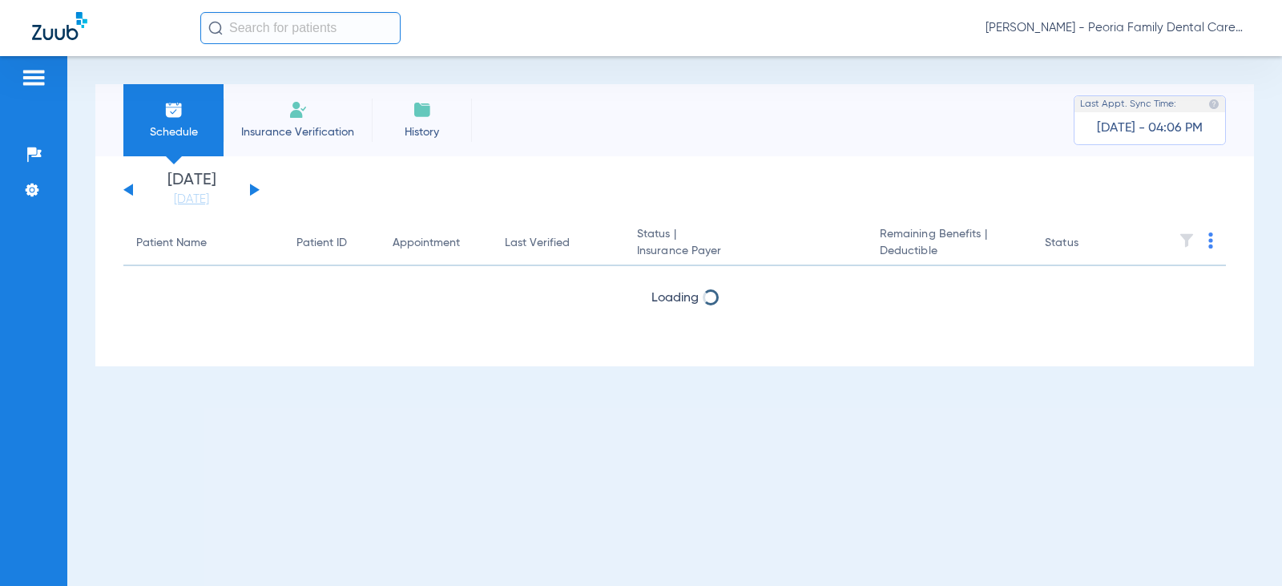 The height and width of the screenshot is (586, 1282). I want to click on span: Last Appt. Sync Time:, so click(1128, 104).